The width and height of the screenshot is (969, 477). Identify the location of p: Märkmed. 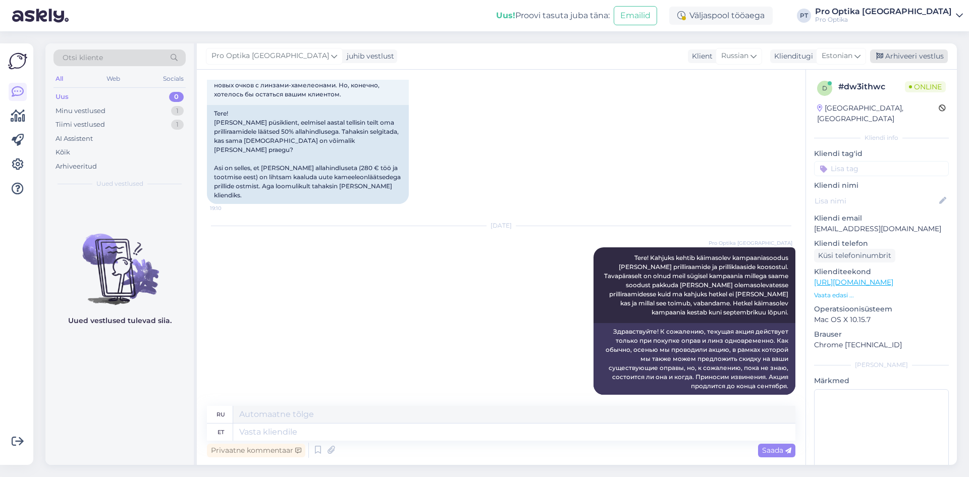
(882, 381).